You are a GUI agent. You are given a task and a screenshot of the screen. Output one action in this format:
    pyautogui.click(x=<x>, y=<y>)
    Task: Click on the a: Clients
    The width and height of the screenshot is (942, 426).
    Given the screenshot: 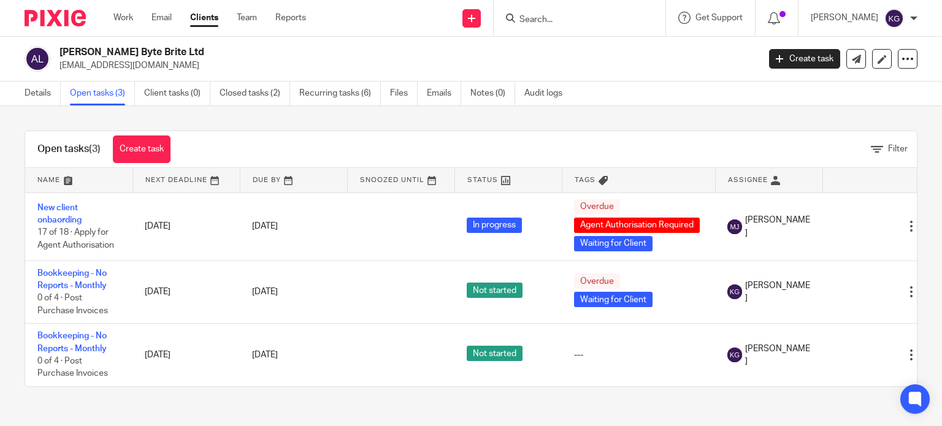 What is the action you would take?
    pyautogui.click(x=204, y=18)
    